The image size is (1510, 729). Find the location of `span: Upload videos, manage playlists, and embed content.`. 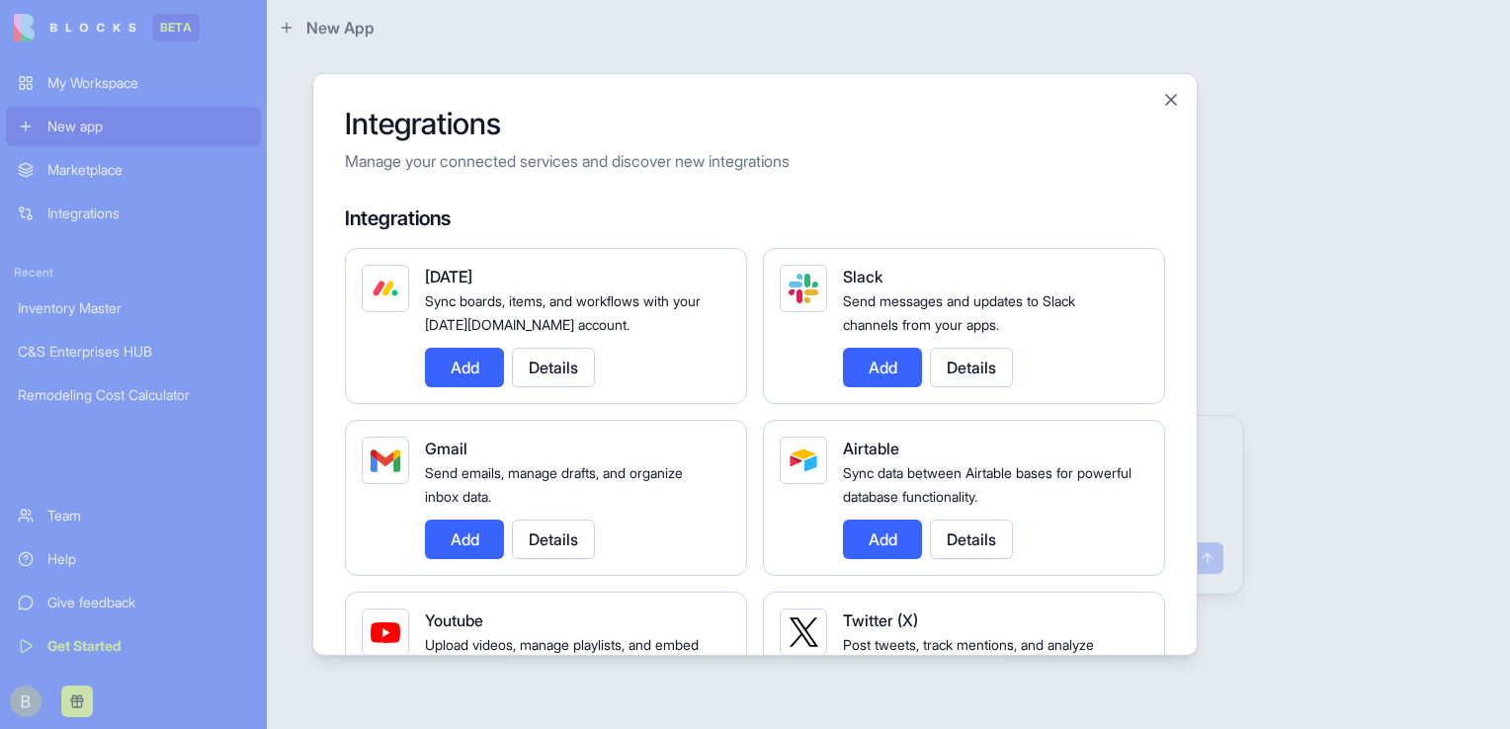

span: Upload videos, manage playlists, and embed content. is located at coordinates (561, 656).